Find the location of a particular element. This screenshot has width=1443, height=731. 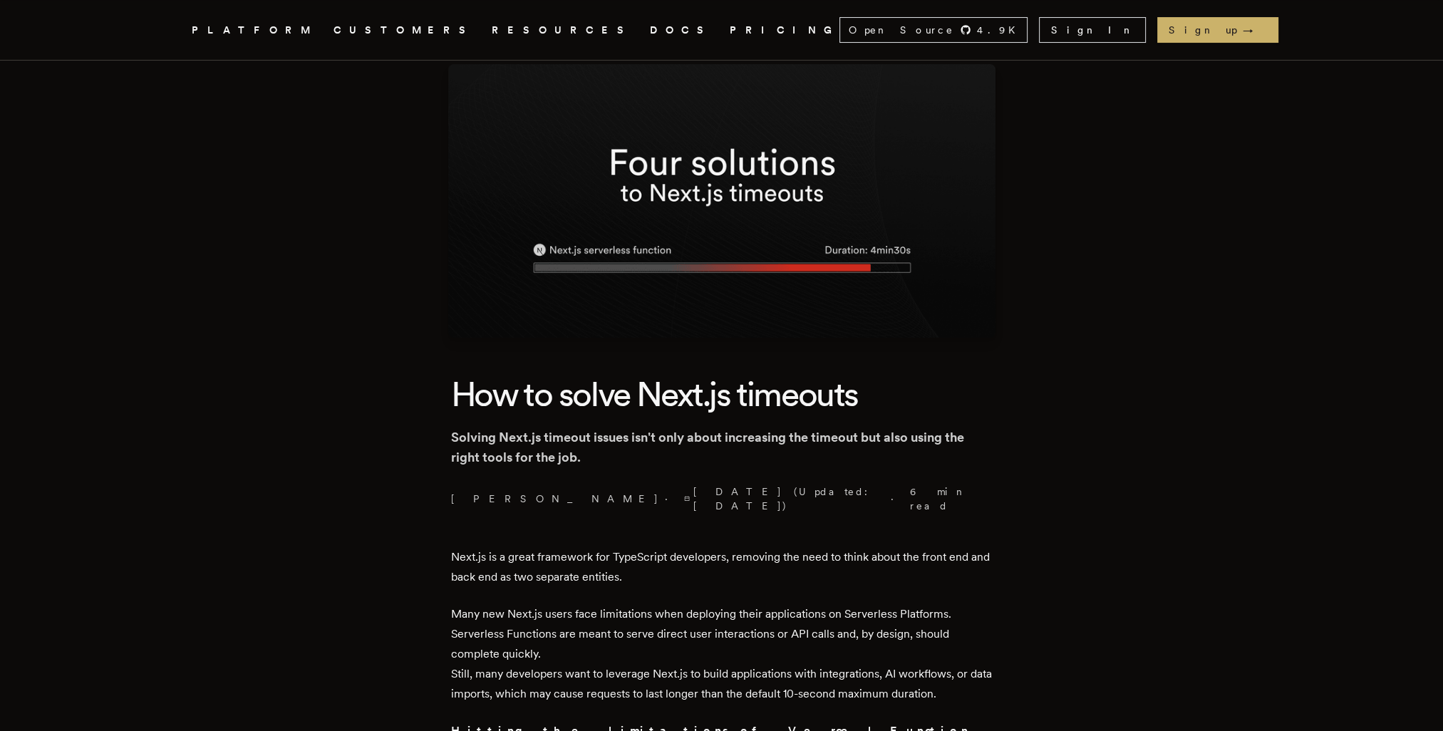

span: Open Source is located at coordinates (902, 30).